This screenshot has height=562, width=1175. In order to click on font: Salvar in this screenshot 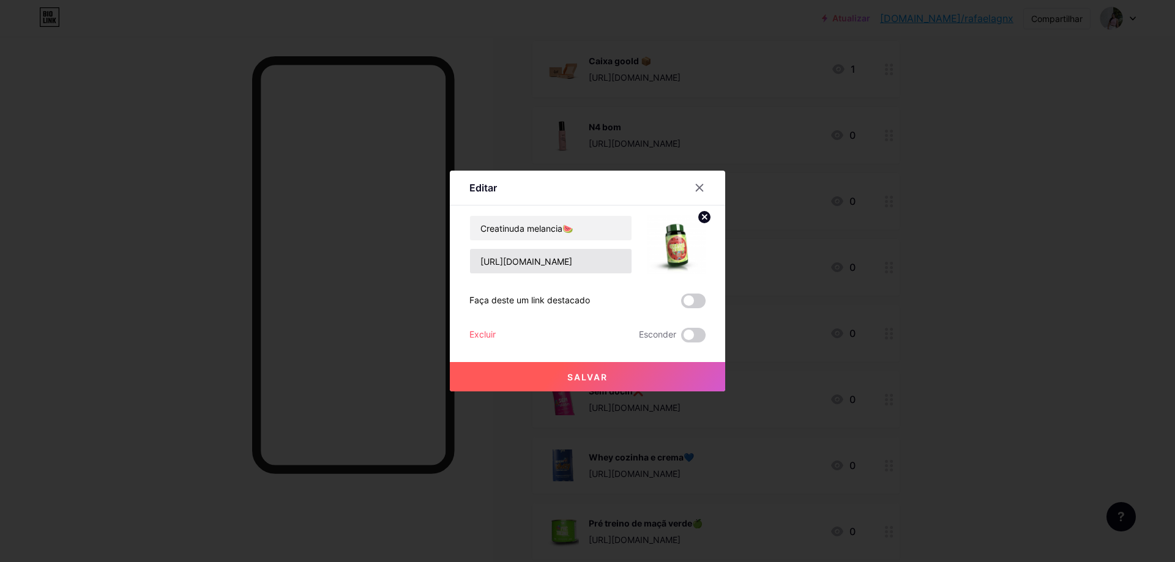, I will do `click(587, 377)`.